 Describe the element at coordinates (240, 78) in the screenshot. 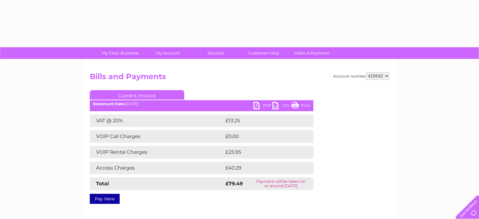

I see `h2: Bills and Payments` at that location.